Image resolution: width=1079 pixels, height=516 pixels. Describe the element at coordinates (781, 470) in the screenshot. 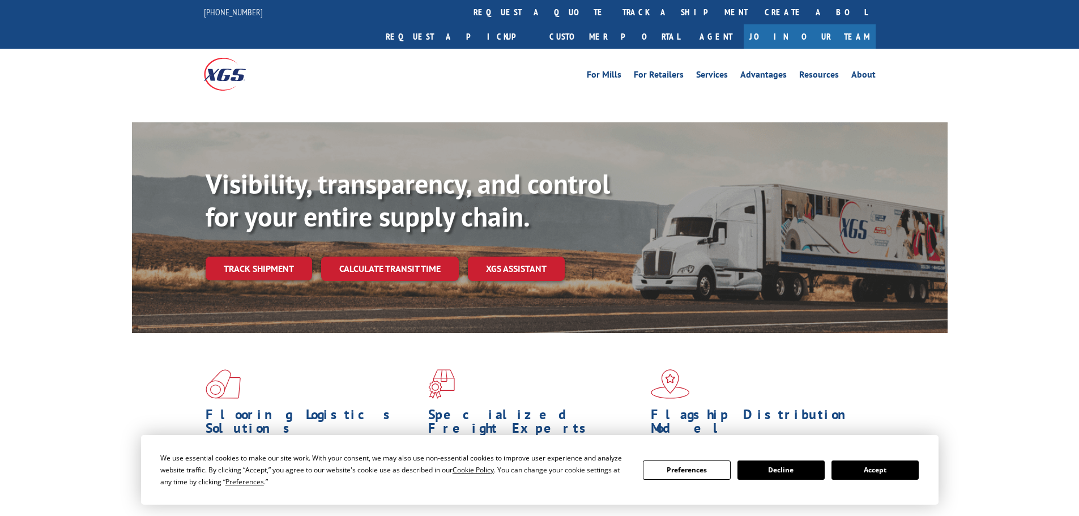

I see `button: Decline` at that location.